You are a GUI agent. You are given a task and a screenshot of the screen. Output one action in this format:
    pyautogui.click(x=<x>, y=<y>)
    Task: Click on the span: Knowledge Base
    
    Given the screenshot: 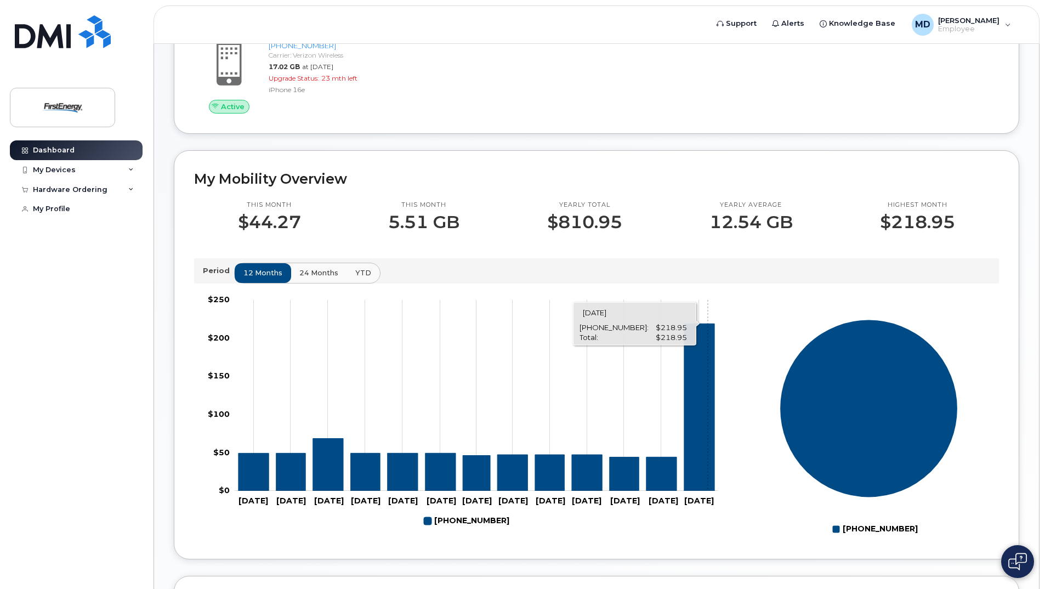 What is the action you would take?
    pyautogui.click(x=862, y=24)
    